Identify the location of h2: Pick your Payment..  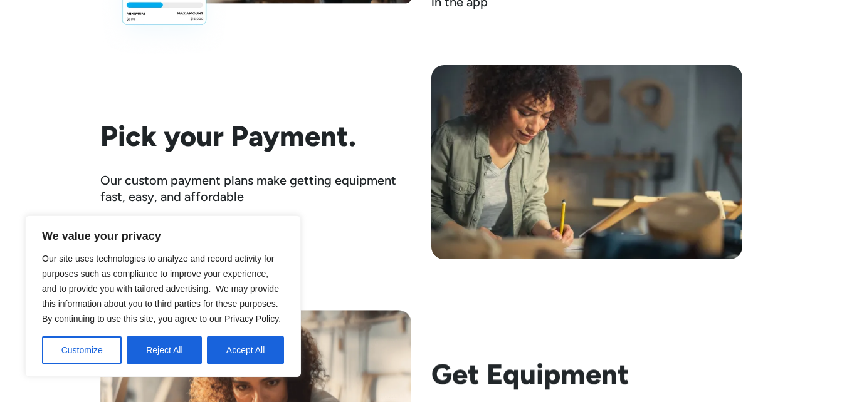
(256, 136).